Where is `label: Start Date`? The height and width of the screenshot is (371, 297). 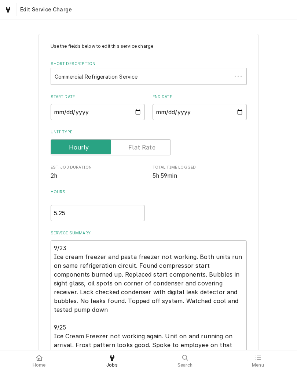
label: Start Date is located at coordinates (98, 97).